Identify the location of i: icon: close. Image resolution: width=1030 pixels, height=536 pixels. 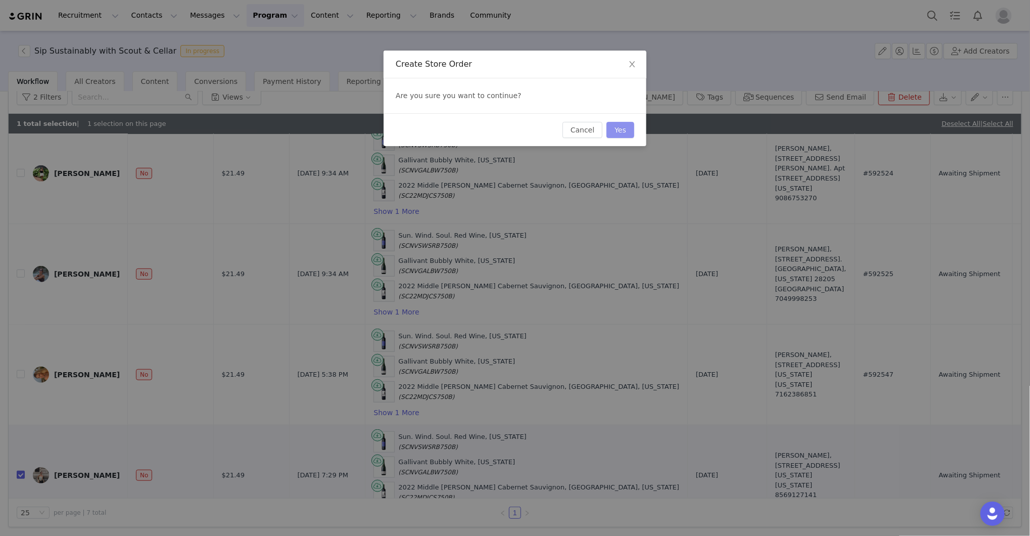
(633, 64).